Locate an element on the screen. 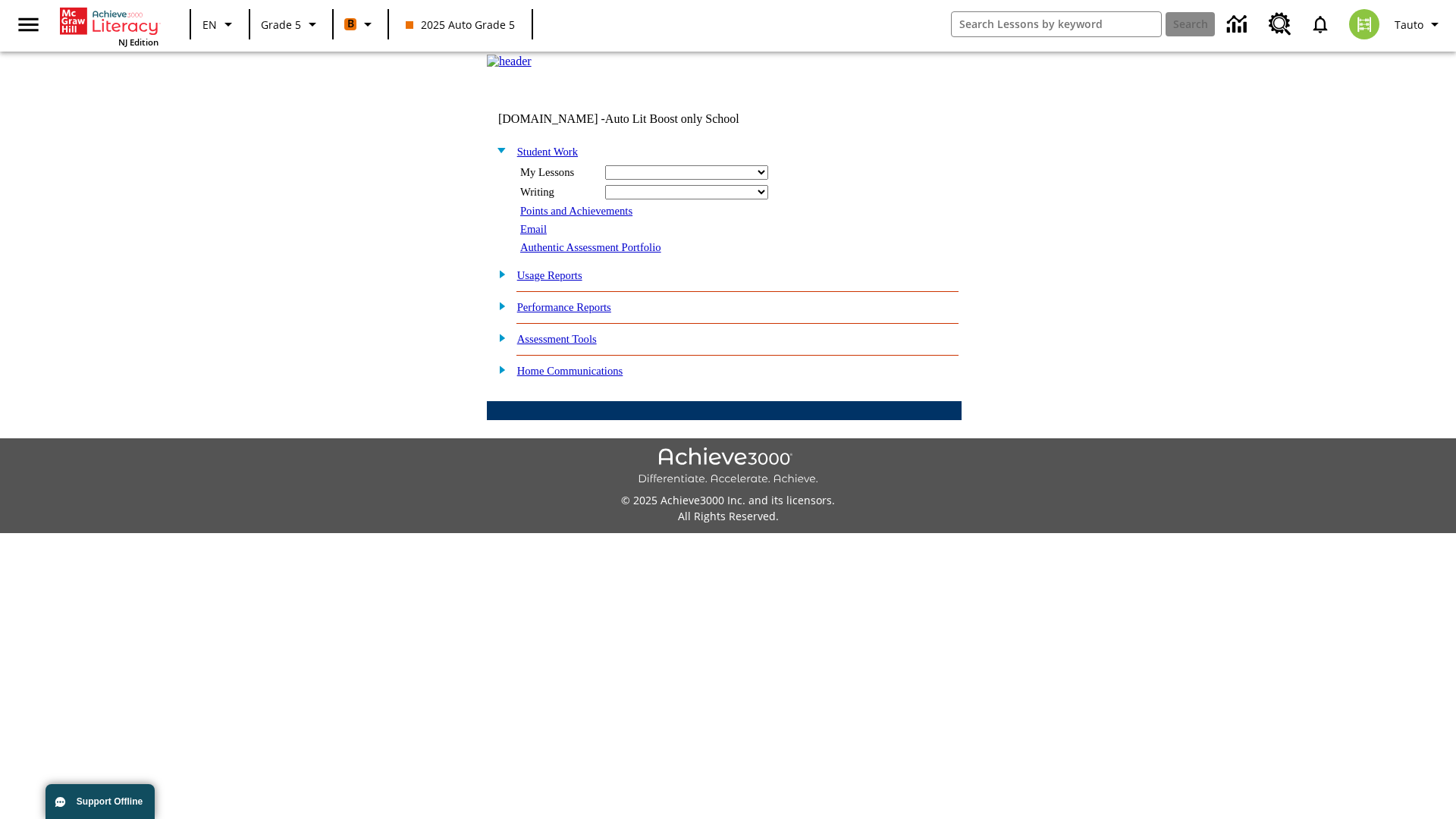 The width and height of the screenshot is (1456, 819). button: Support Offline is located at coordinates (100, 801).